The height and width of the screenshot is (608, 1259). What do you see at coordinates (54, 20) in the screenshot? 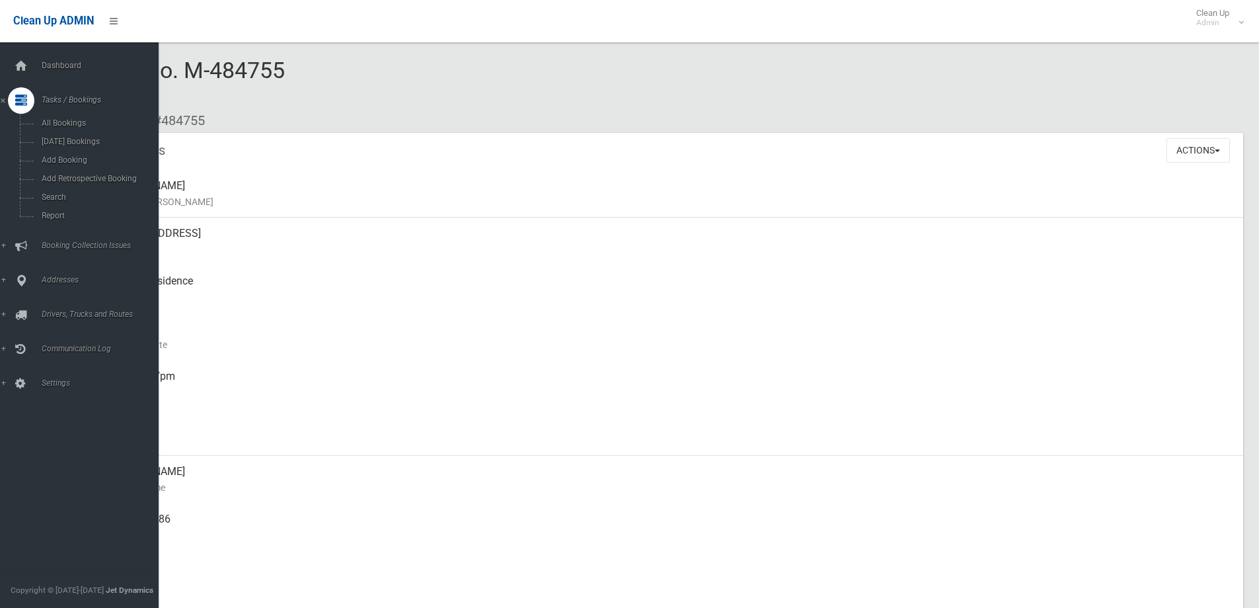
I see `span: Clean Up ADMIN` at bounding box center [54, 20].